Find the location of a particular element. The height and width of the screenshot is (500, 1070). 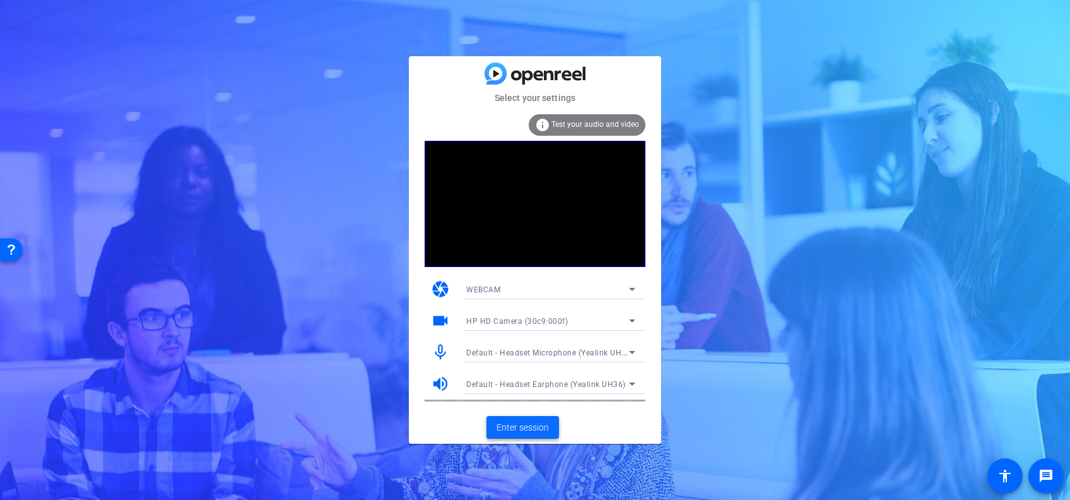

mat-icon: message is located at coordinates (1046, 476).